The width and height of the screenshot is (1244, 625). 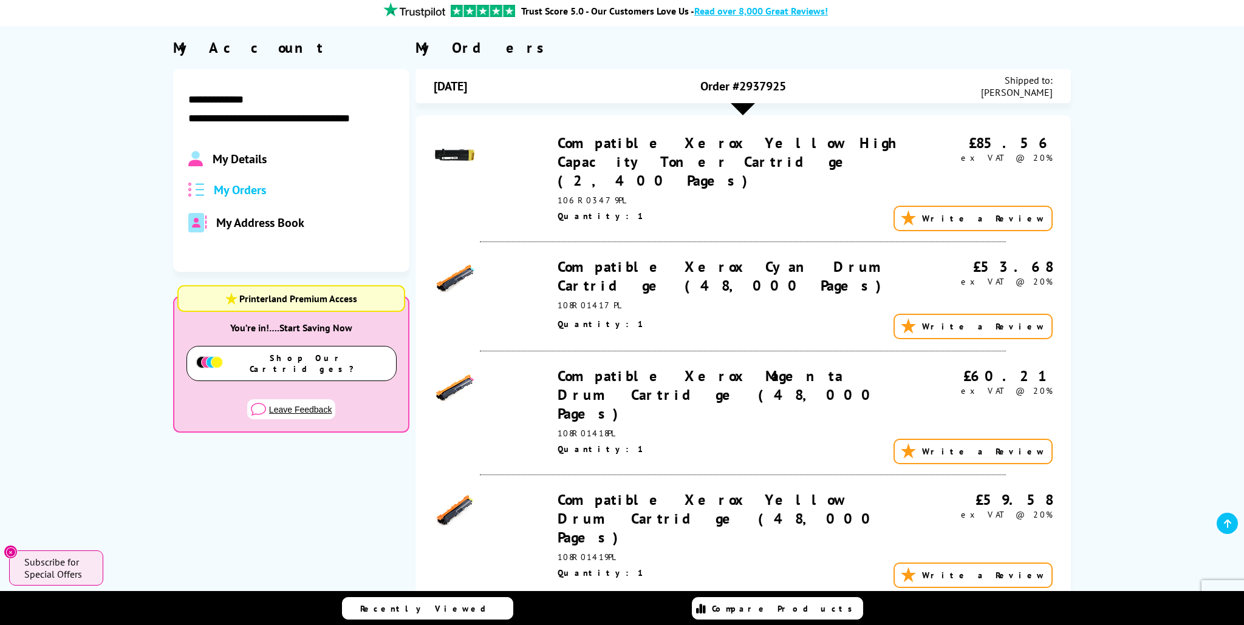 I want to click on img: all-order.svg, so click(x=196, y=189).